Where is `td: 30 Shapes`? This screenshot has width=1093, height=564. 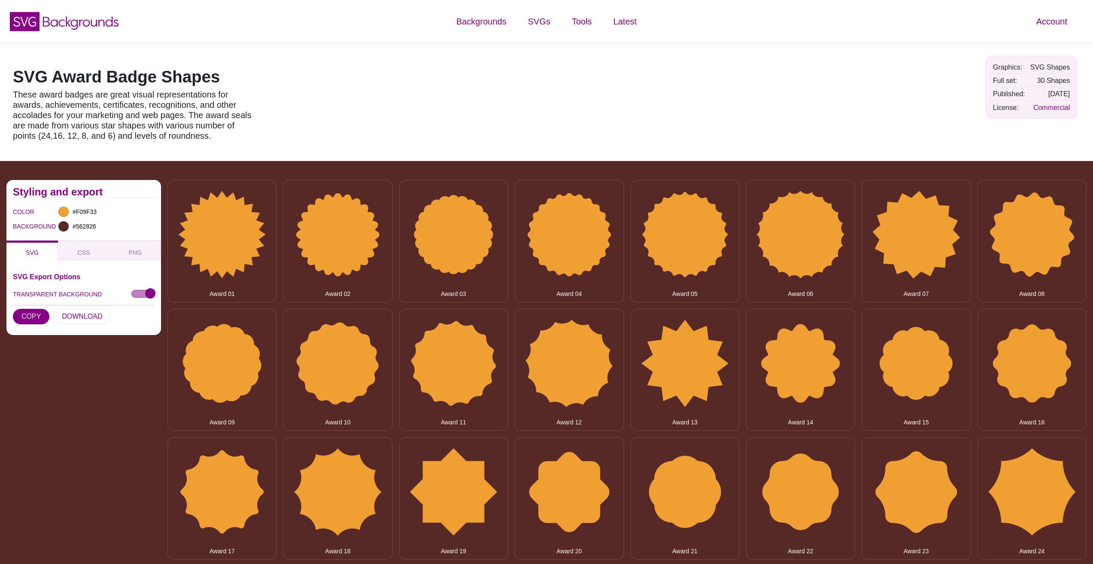
td: 30 Shapes is located at coordinates (1050, 80).